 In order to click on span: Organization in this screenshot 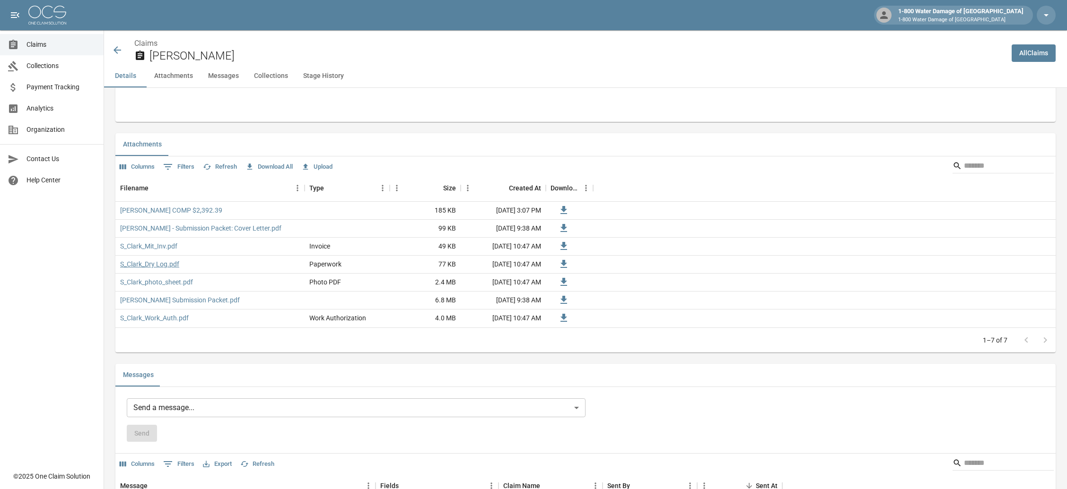, I will do `click(61, 130)`.